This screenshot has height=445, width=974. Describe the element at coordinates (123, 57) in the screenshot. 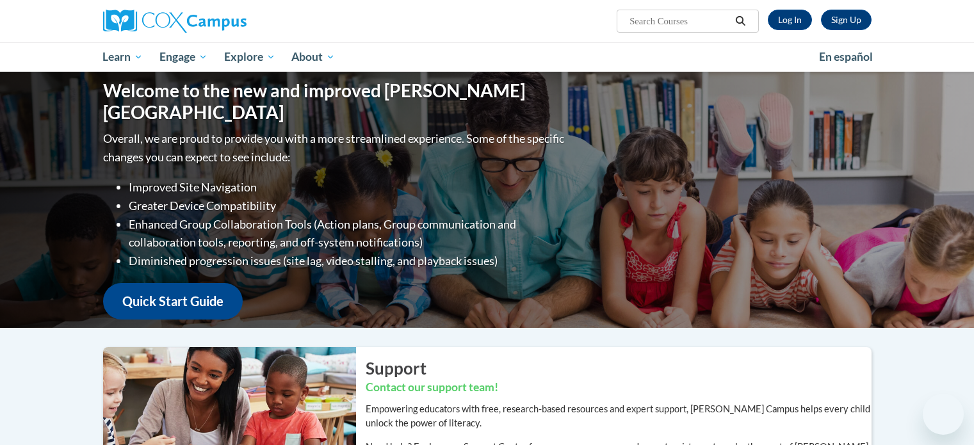

I see `a: Learn` at that location.